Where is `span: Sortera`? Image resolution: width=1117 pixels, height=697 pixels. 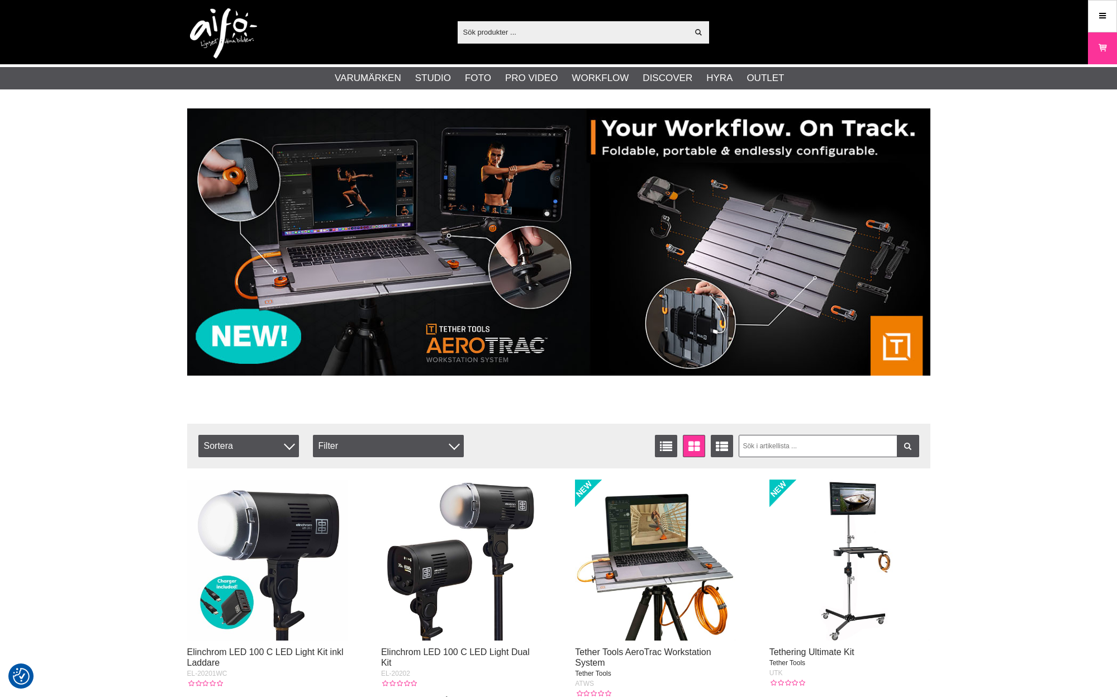
span: Sortera is located at coordinates (249, 446).